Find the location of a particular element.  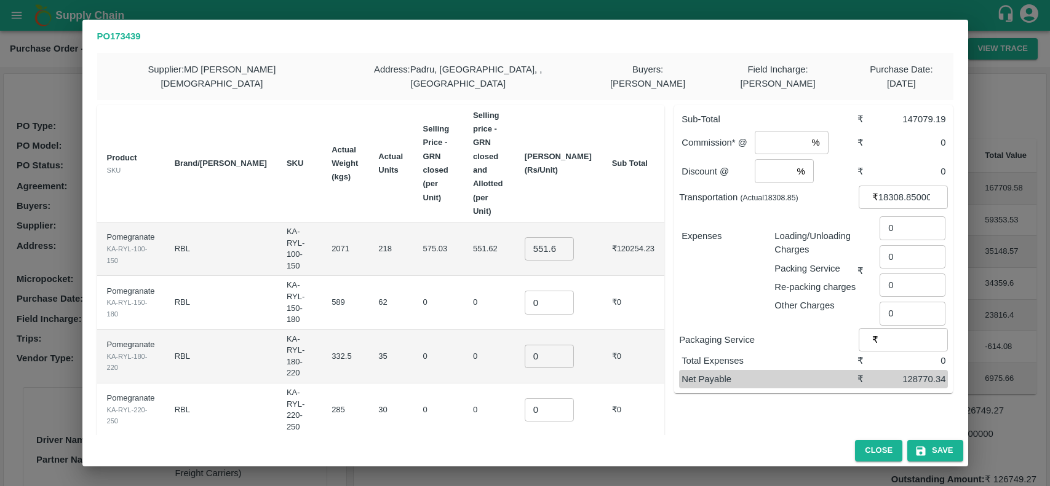

td: KA-RYL-100-150 is located at coordinates (299, 249).